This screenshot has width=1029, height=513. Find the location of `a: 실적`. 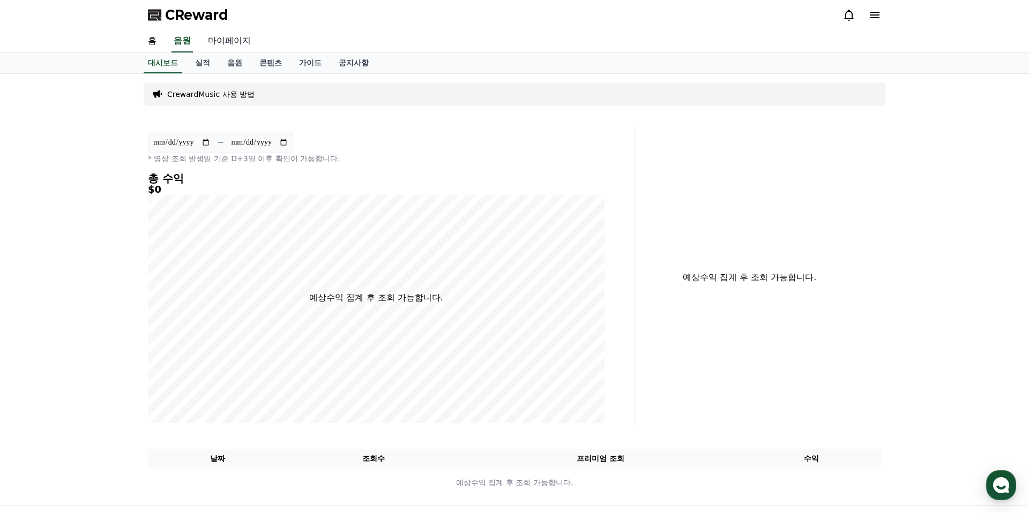

a: 실적 is located at coordinates (203, 63).